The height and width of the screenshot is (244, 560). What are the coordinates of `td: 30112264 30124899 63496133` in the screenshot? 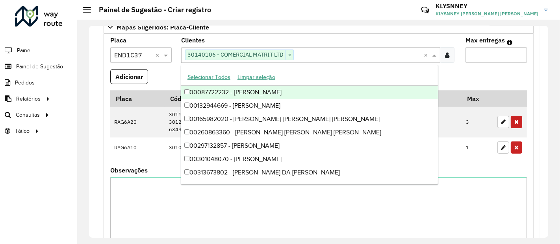 It's located at (234, 122).